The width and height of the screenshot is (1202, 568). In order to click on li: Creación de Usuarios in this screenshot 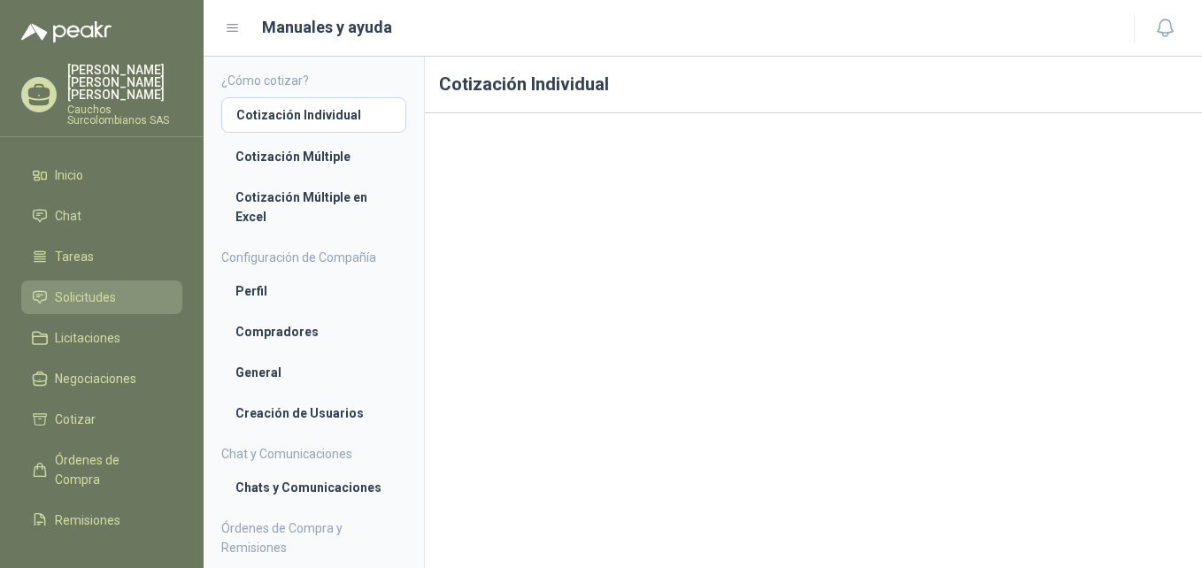, I will do `click(313, 413)`.